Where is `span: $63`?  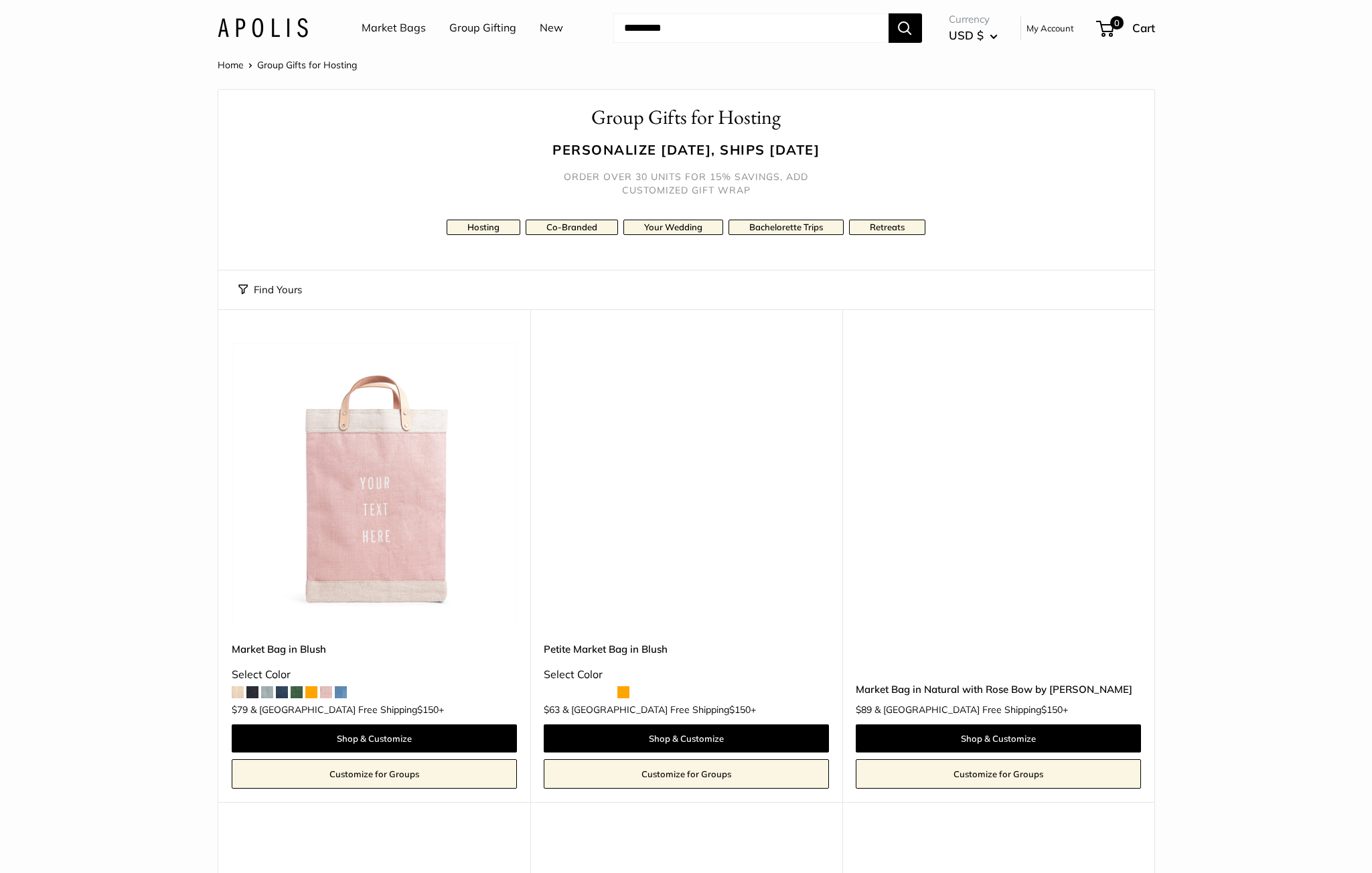
span: $63 is located at coordinates (552, 710).